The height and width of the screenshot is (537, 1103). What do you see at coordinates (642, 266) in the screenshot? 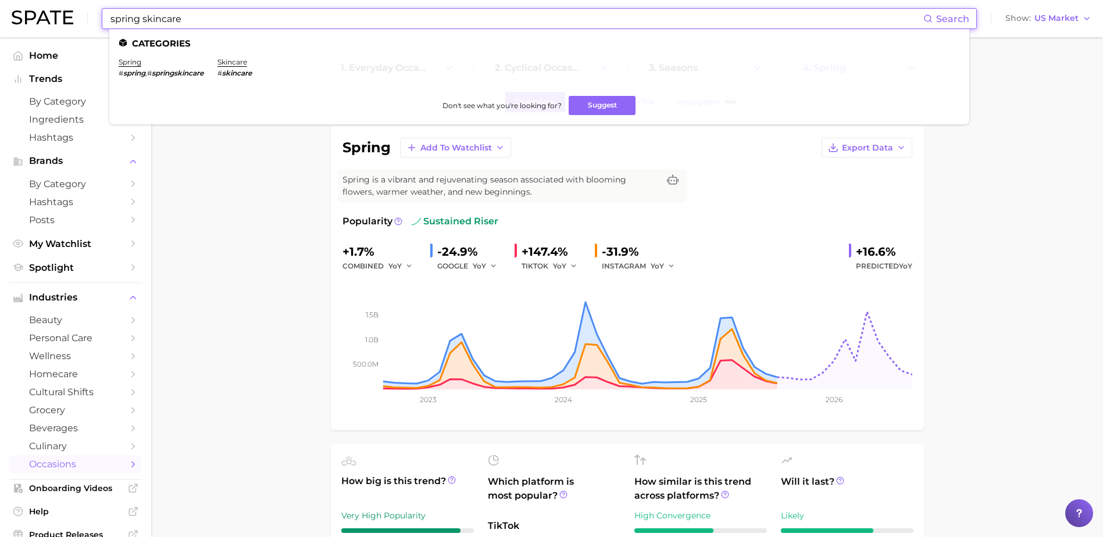
I see `div: INSTAGRAM` at bounding box center [642, 266].